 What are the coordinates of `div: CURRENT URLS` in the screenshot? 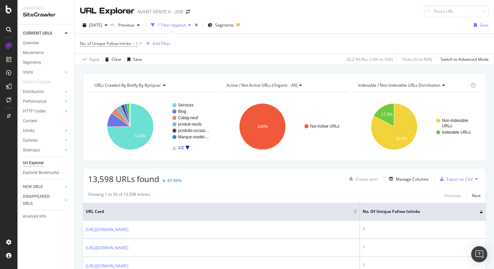 It's located at (37, 33).